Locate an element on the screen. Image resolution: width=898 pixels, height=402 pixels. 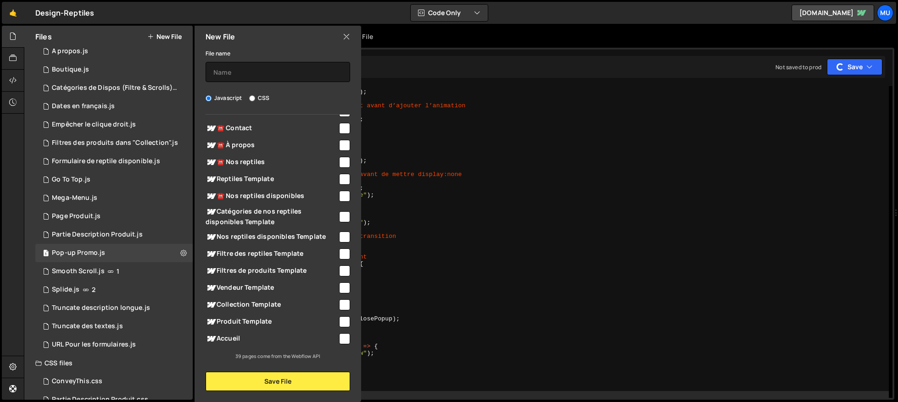
label: Javascript is located at coordinates (224, 98).